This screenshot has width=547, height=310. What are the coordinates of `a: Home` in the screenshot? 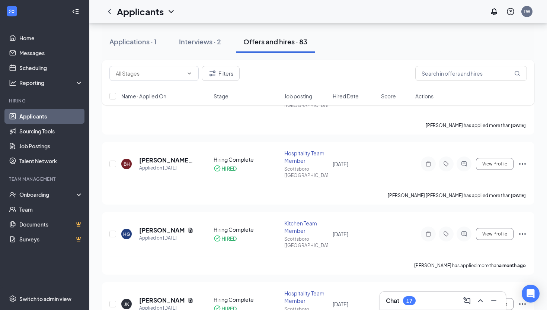 It's located at (51, 38).